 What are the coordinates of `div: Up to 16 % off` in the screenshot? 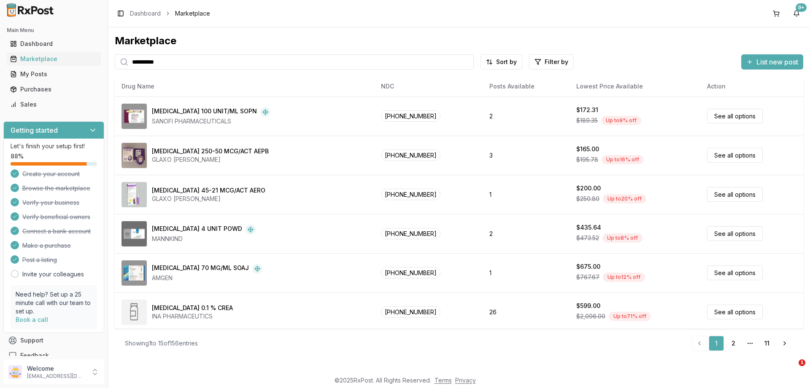 It's located at (622, 160).